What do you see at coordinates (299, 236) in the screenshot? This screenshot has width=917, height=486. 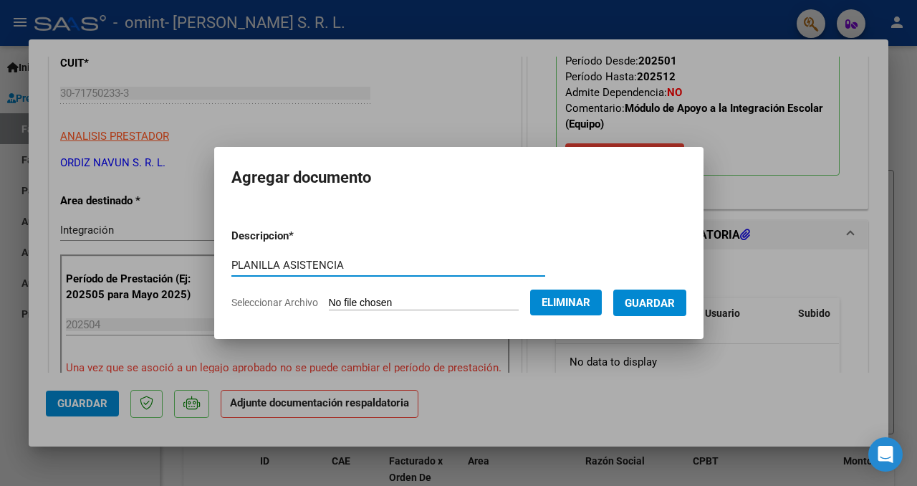 I see `p: Descripcion` at bounding box center [299, 236].